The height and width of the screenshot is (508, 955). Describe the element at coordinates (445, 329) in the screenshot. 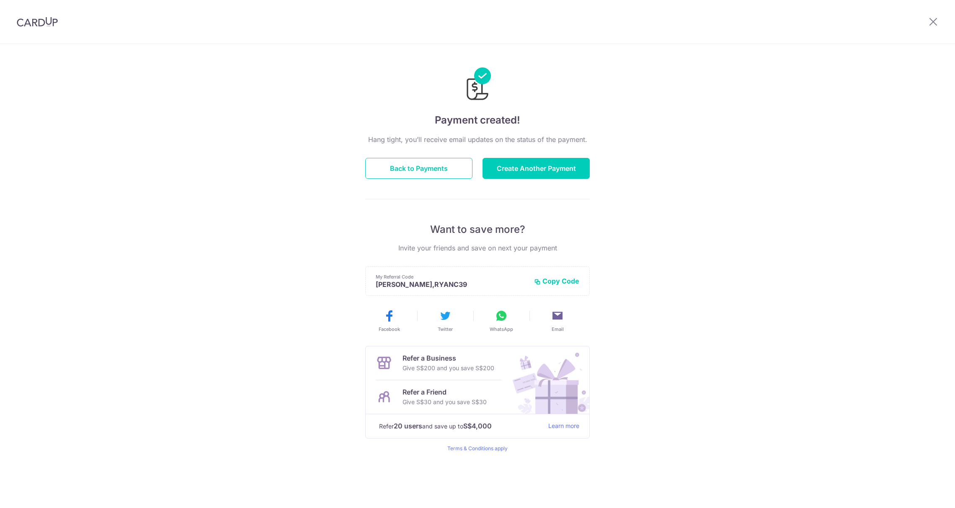

I see `span: Twitter` at that location.